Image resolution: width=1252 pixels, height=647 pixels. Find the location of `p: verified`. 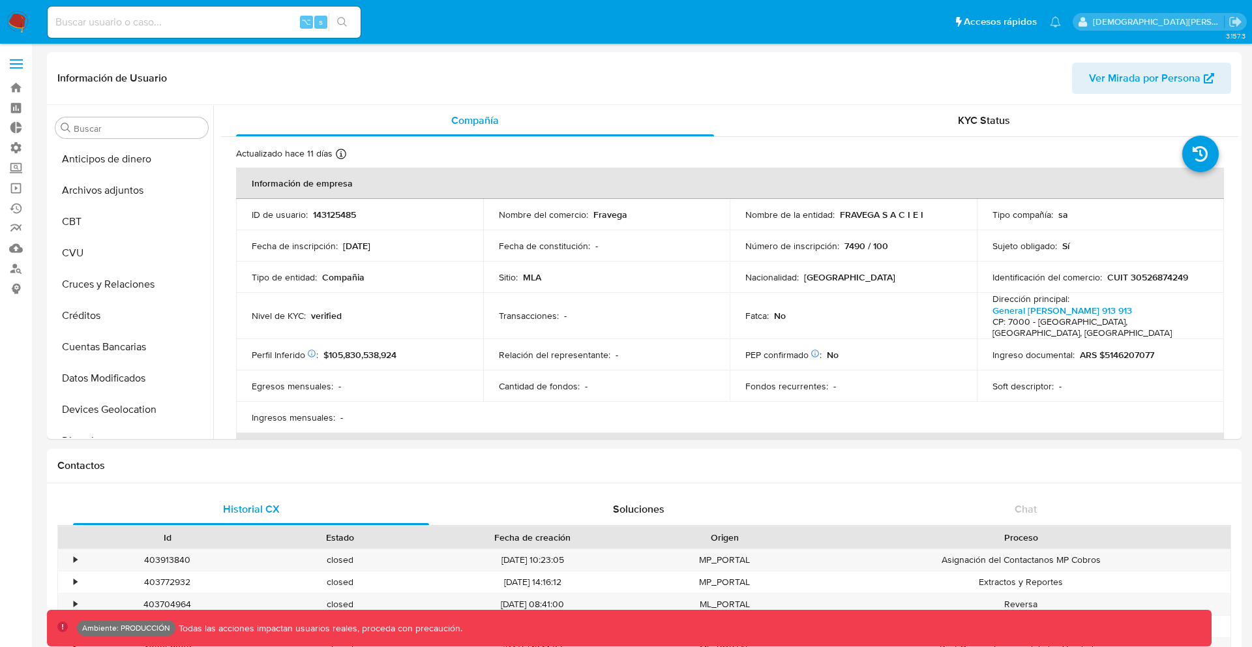

p: verified is located at coordinates (326, 316).